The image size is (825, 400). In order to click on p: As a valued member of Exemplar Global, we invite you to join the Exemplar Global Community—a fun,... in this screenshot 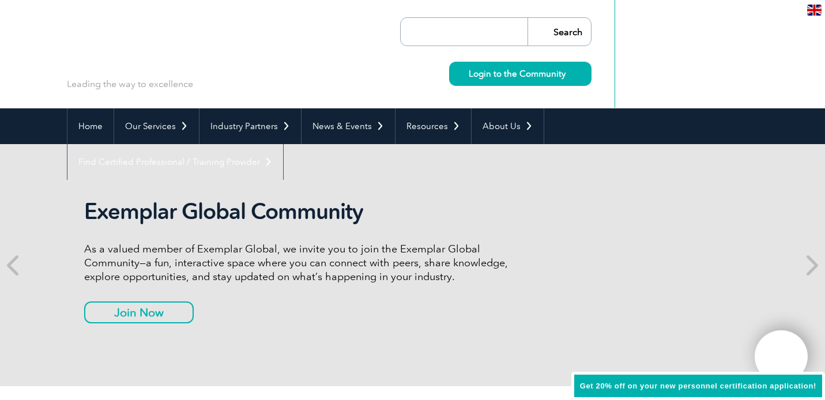, I will do `click(301, 263)`.